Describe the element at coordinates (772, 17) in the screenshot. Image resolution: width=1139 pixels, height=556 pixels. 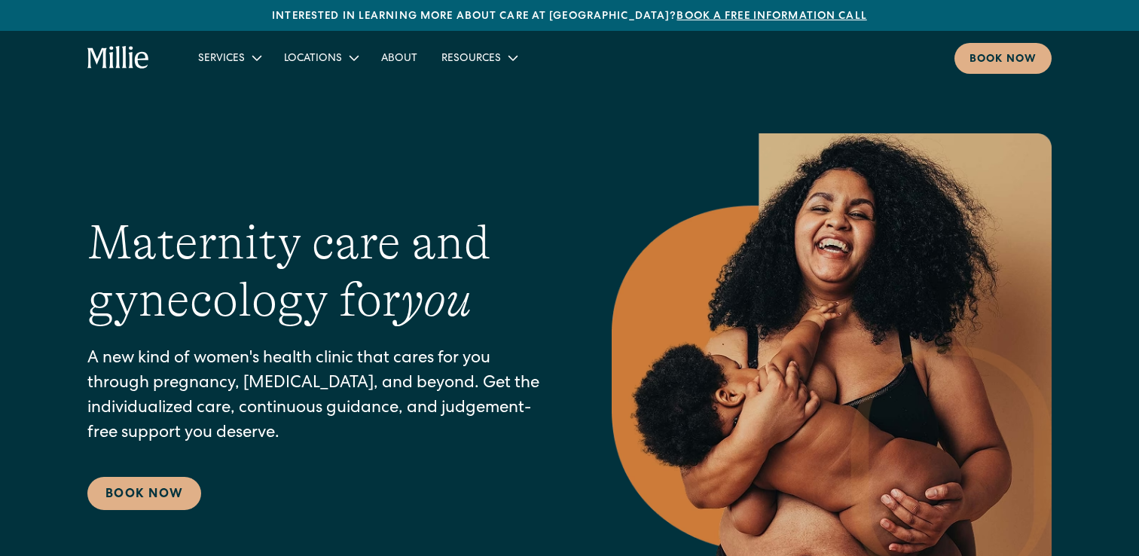
I see `a: Book a free information call` at that location.